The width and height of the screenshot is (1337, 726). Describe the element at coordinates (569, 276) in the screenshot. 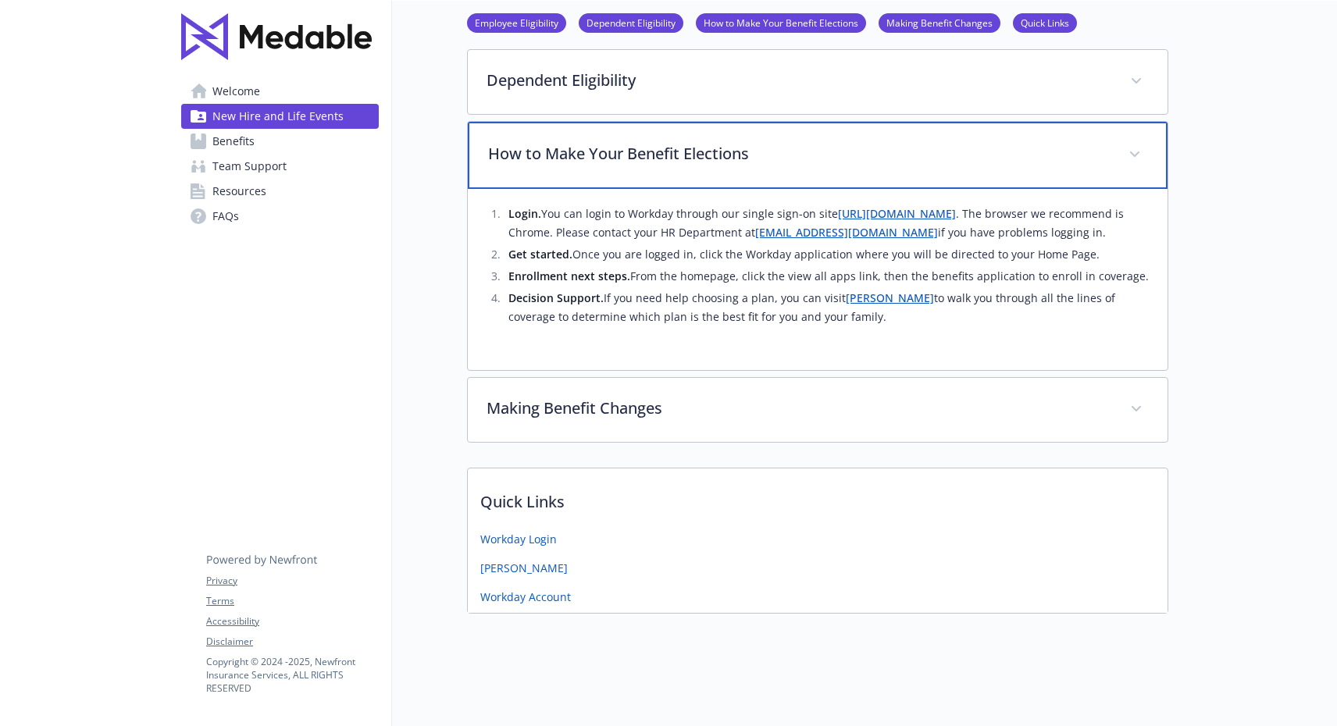

I see `strong: Enrollment next steps.` at that location.